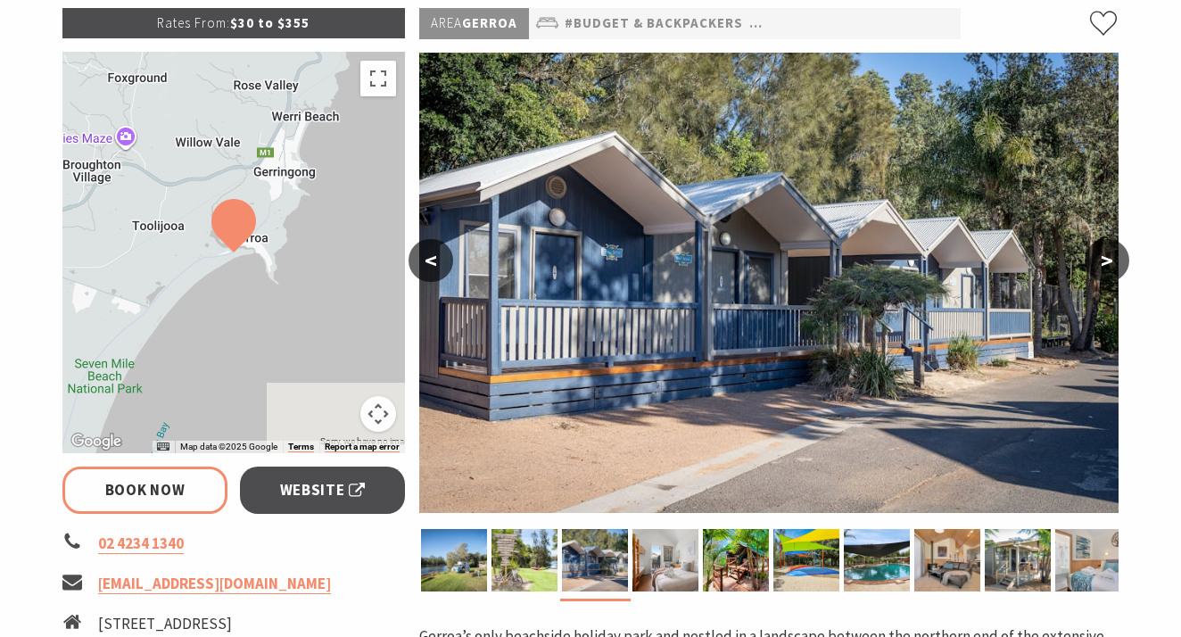  I want to click on button: Map camera controls, so click(378, 414).